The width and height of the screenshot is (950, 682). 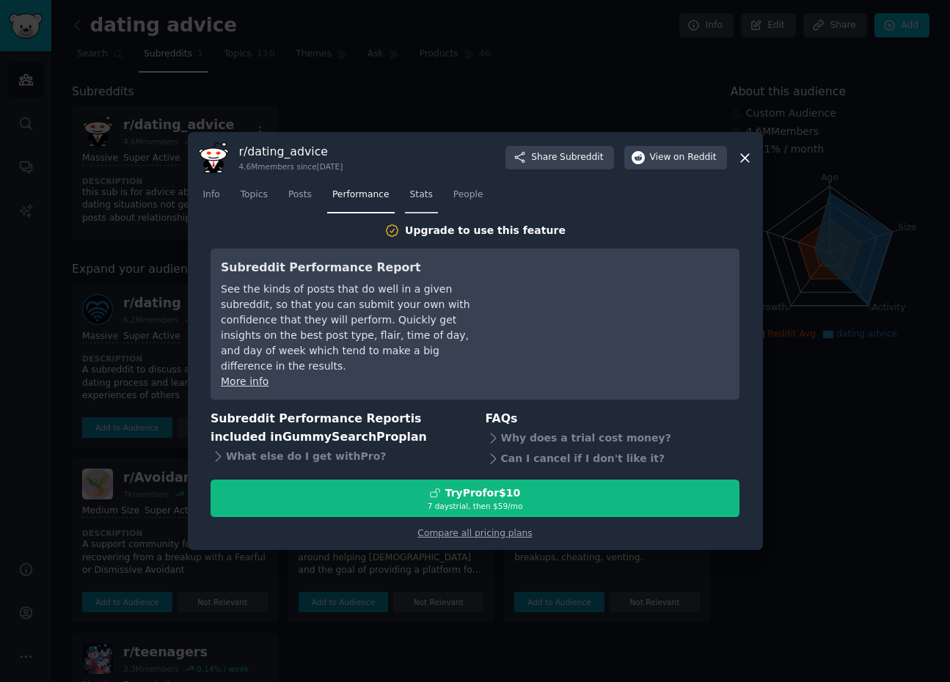 I want to click on a: More info, so click(x=244, y=381).